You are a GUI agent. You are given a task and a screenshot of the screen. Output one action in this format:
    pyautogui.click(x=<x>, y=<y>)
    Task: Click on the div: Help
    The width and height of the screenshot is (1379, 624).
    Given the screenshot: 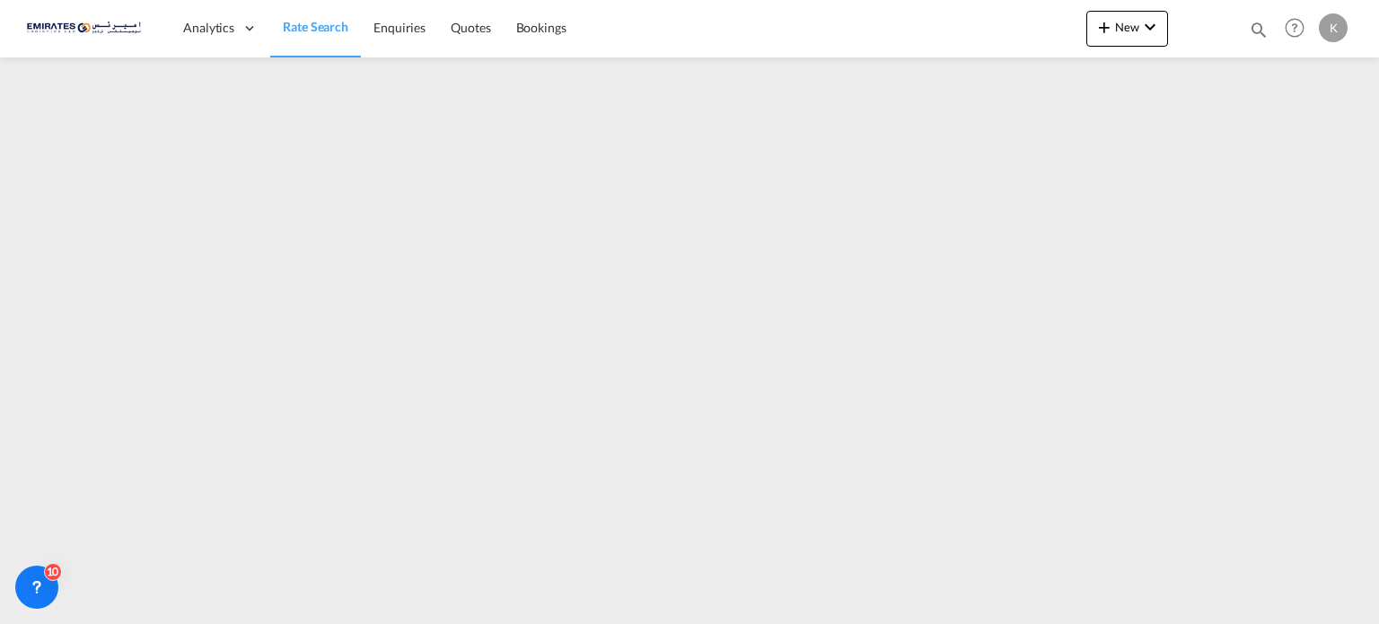 What is the action you would take?
    pyautogui.click(x=1299, y=29)
    